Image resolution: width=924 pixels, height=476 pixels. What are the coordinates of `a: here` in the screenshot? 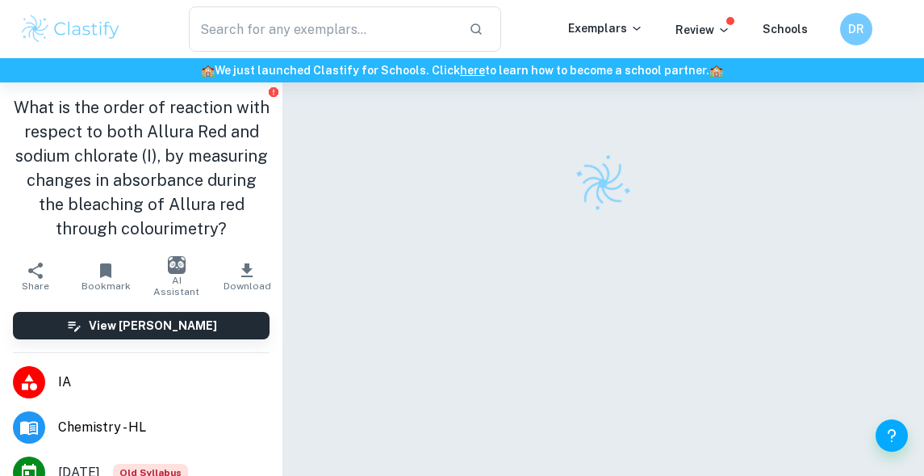 It's located at (472, 70).